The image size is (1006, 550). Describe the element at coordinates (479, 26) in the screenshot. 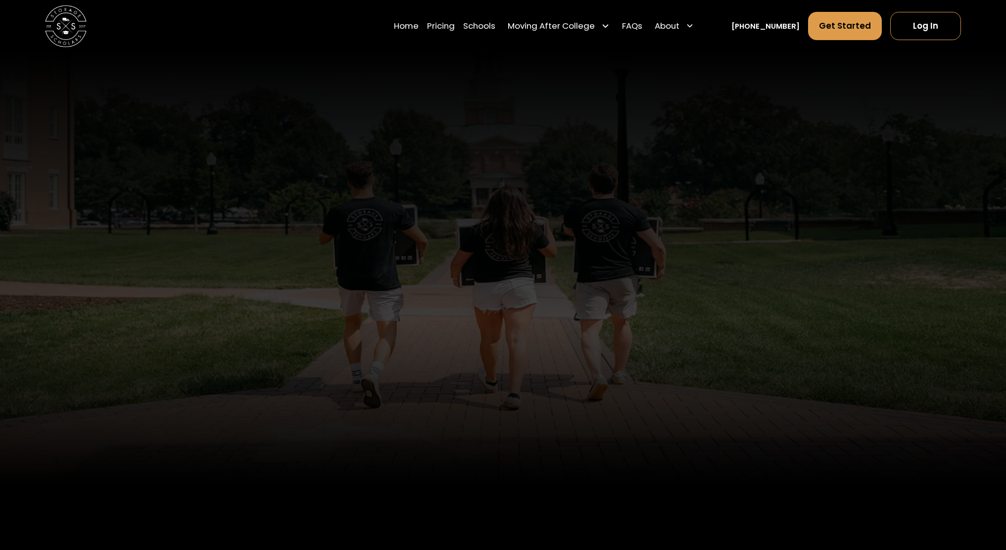

I see `a: Schools` at that location.